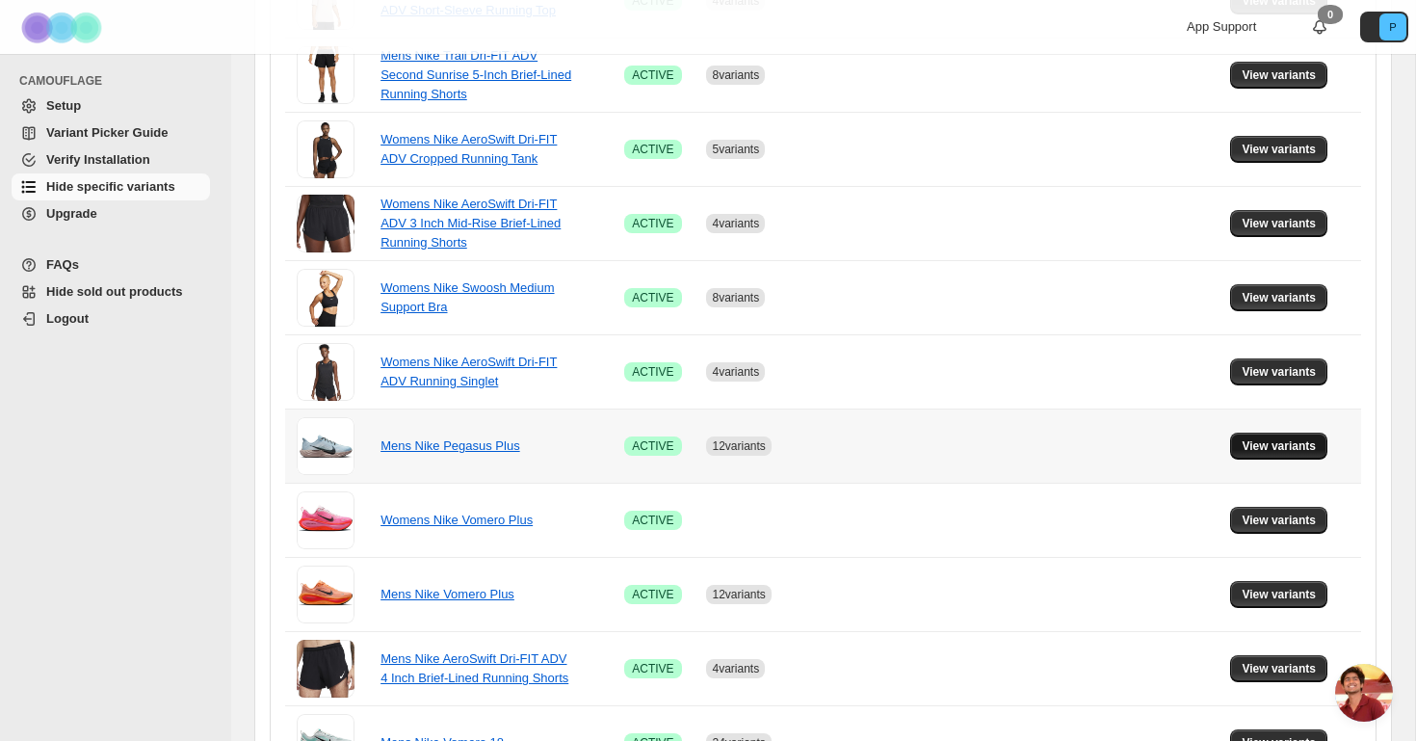 The width and height of the screenshot is (1416, 741). Describe the element at coordinates (98, 159) in the screenshot. I see `span: Verify Installation` at that location.